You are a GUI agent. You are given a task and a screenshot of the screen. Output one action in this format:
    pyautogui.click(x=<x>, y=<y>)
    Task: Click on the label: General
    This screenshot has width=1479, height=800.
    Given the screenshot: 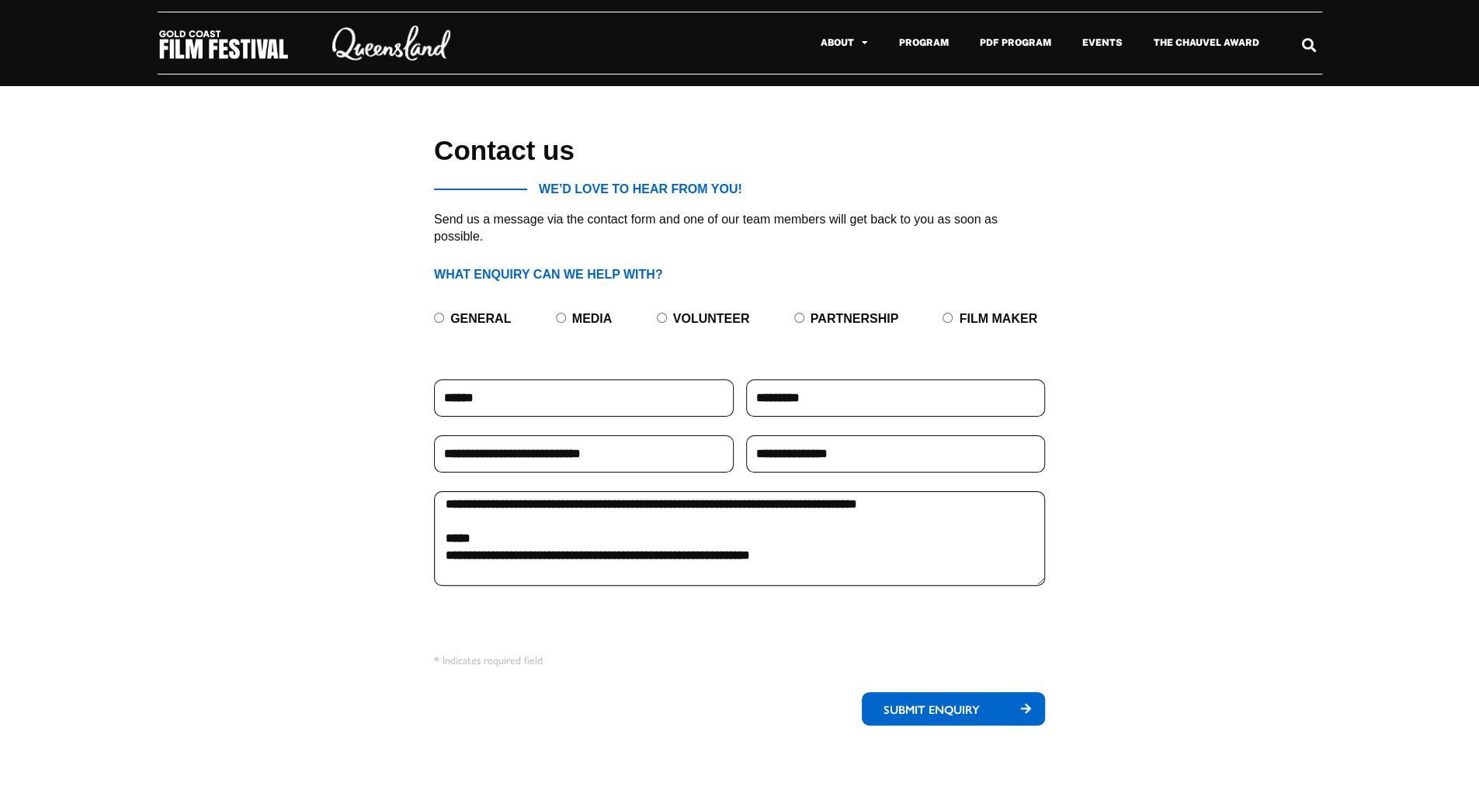 What is the action you would take?
    pyautogui.click(x=480, y=318)
    